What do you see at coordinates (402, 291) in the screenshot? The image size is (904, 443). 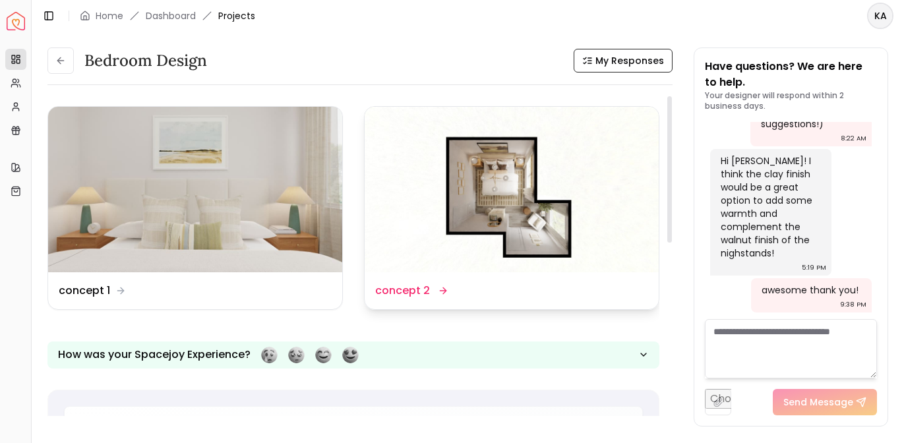 I see `dd: concept 2` at bounding box center [402, 291].